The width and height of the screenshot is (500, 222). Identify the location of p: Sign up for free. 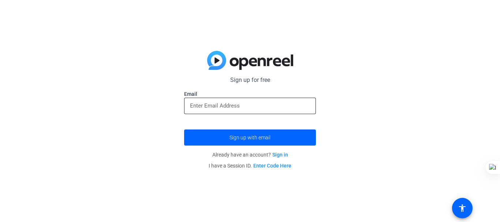
(250, 80).